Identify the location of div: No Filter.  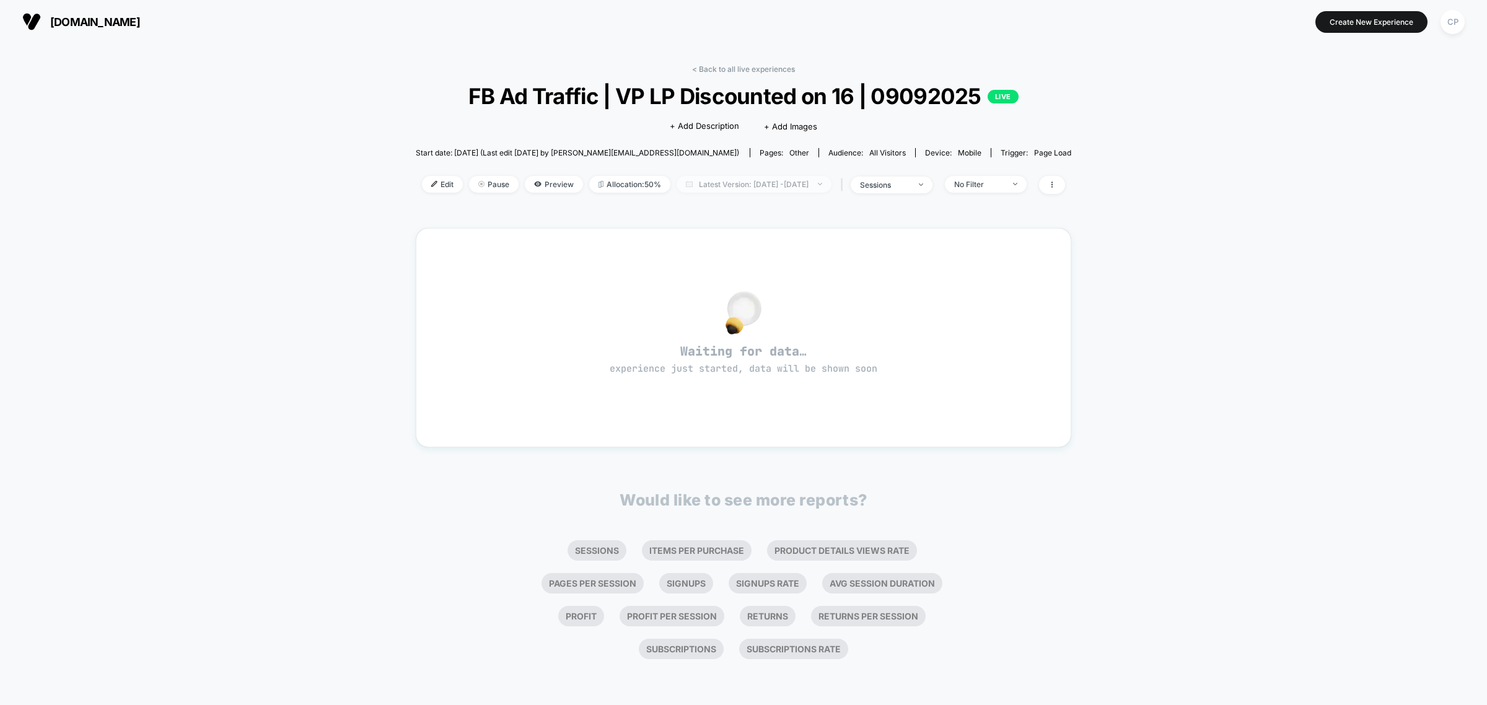
(979, 184).